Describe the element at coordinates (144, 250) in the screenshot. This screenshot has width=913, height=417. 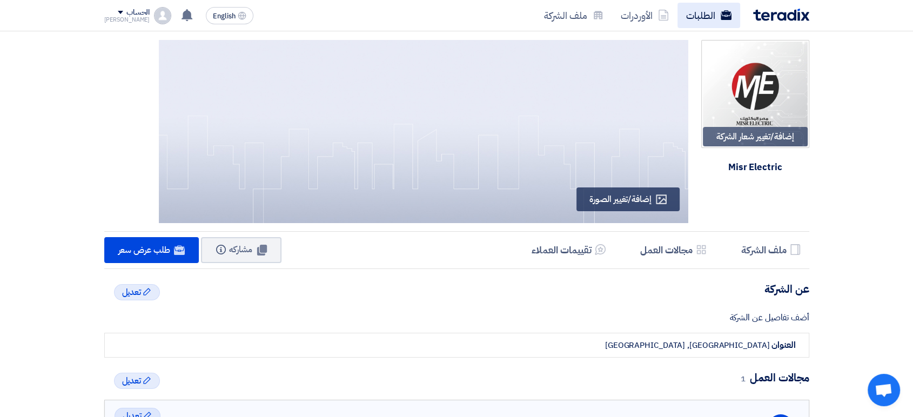
I see `span: طلب عرض سعر` at that location.